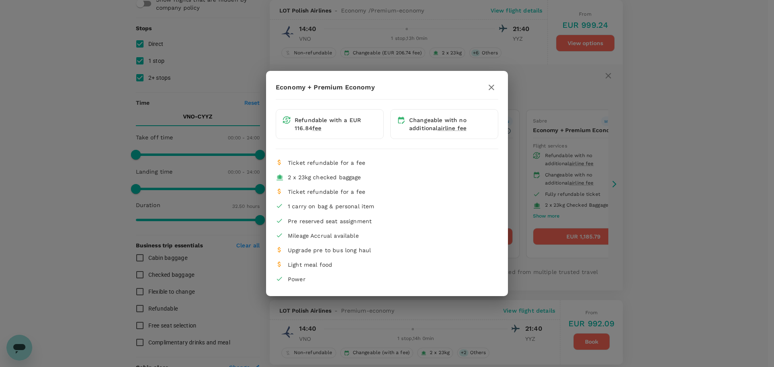 The image size is (774, 367). What do you see at coordinates (310, 265) in the screenshot?
I see `span: Light meal food` at bounding box center [310, 265].